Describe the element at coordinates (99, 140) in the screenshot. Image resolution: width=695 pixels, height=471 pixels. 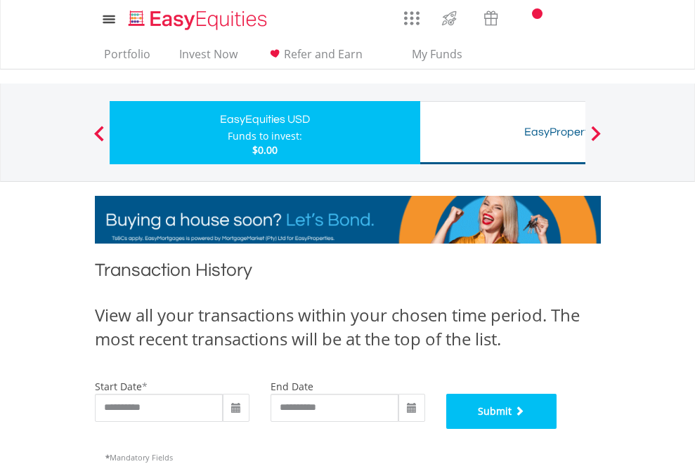
I see `button: Previous` at that location.